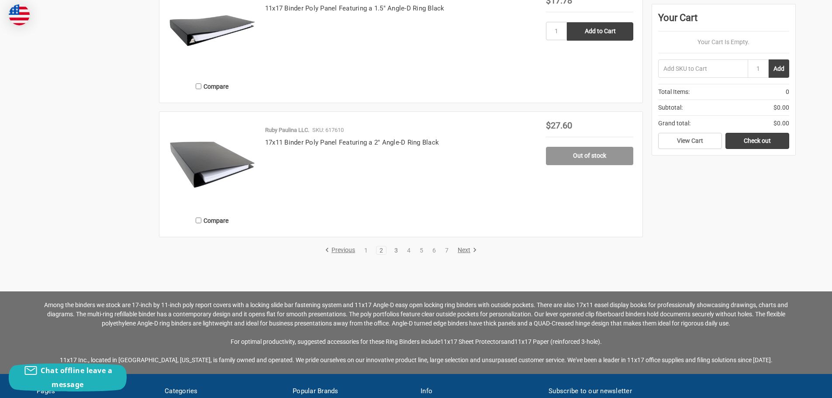 The width and height of the screenshot is (832, 398). Describe the element at coordinates (355, 8) in the screenshot. I see `a: 11x17 Binder Poly Panel Featuring a 1.5" Angle-D Ring Black` at that location.